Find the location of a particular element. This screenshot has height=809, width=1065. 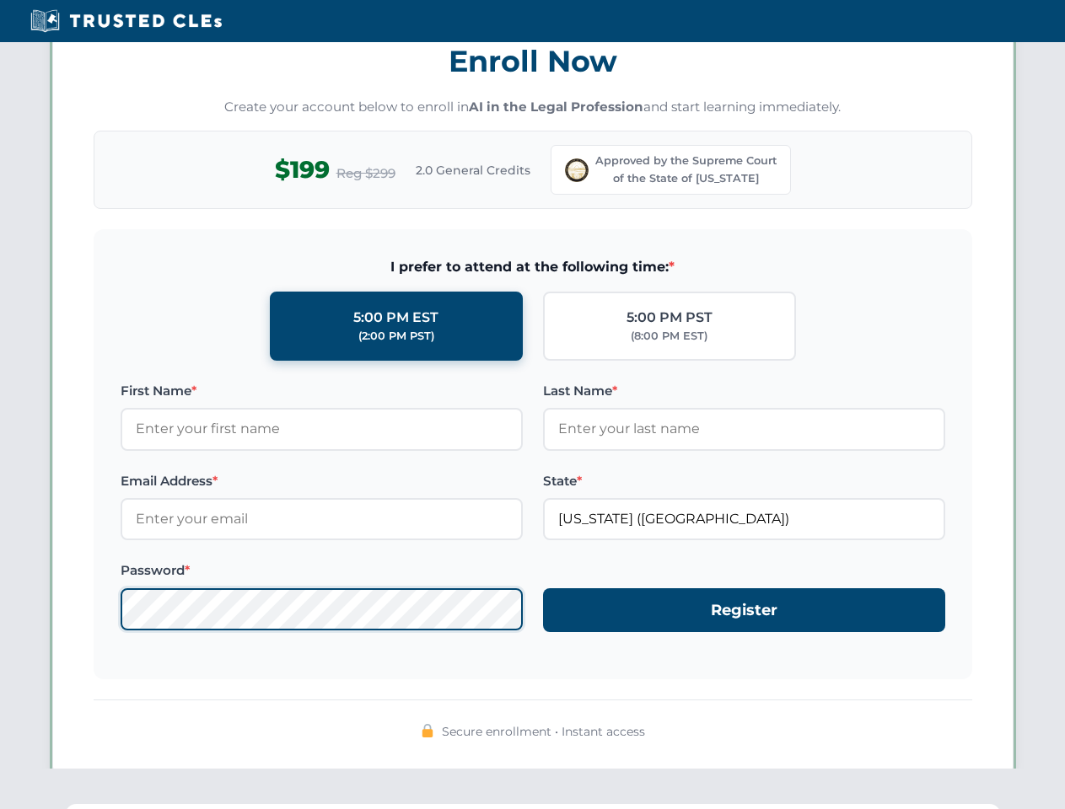

strong: AI in the Legal Profession is located at coordinates (556, 106).